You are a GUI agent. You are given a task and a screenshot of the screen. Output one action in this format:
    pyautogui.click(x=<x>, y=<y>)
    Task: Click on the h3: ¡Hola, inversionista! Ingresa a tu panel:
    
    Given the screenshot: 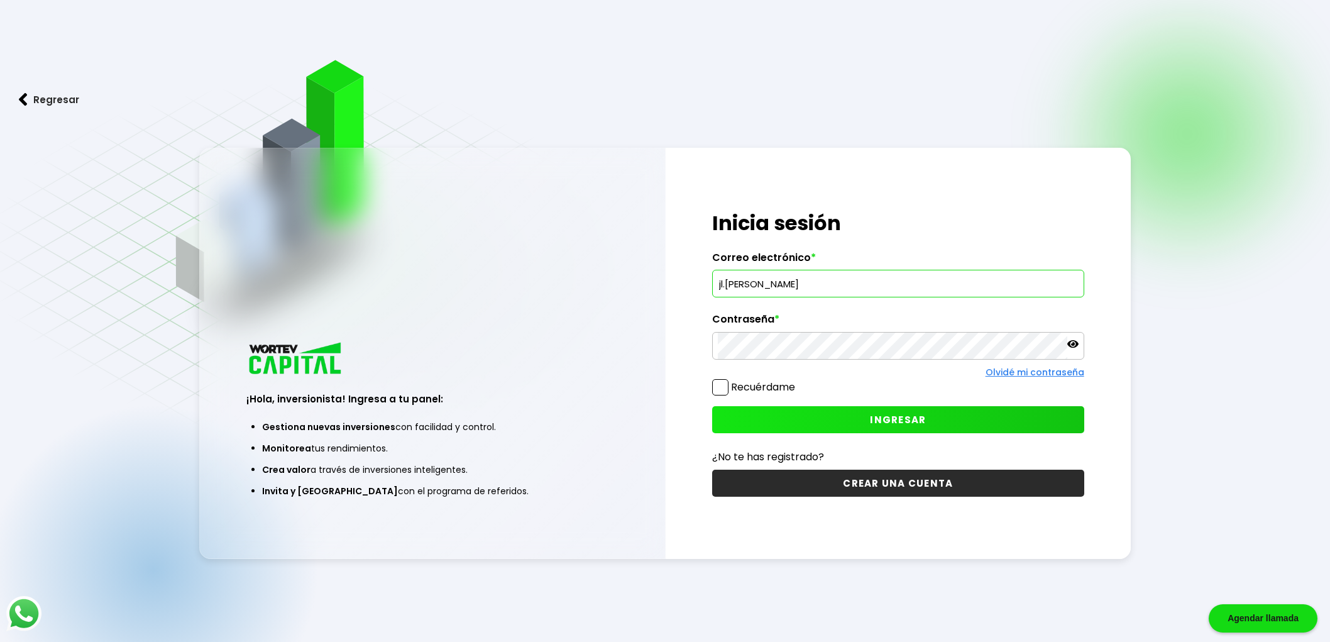 What is the action you would take?
    pyautogui.click(x=432, y=399)
    